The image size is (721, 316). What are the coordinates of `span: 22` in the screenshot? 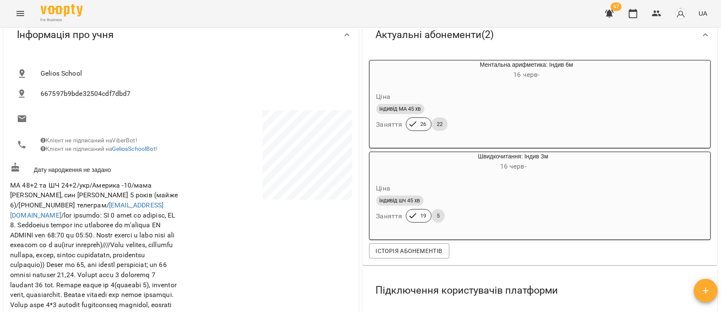 It's located at (440, 124).